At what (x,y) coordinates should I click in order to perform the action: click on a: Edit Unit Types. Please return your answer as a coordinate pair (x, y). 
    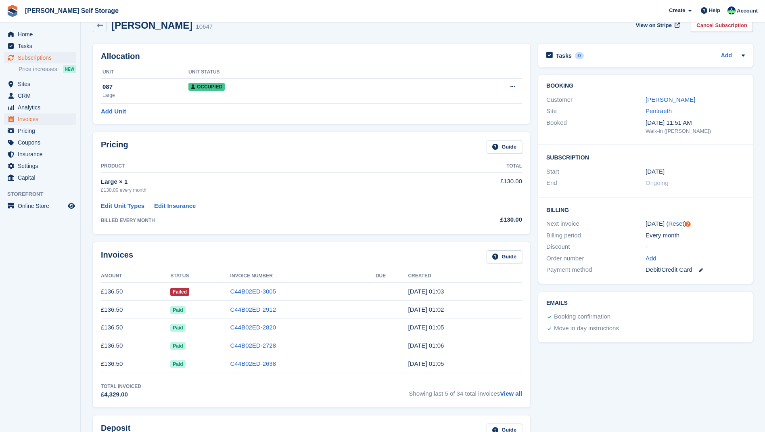
    Looking at the image, I should click on (123, 206).